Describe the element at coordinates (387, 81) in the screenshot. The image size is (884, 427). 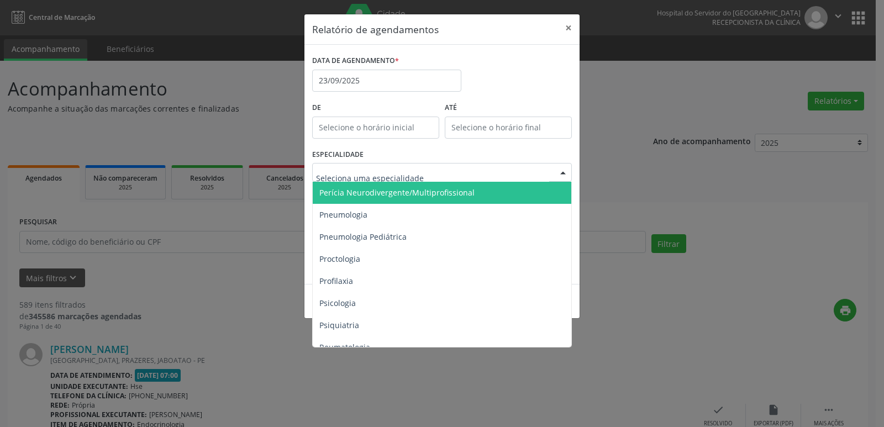
I see `input: Selecione uma data ou intervalo` at that location.